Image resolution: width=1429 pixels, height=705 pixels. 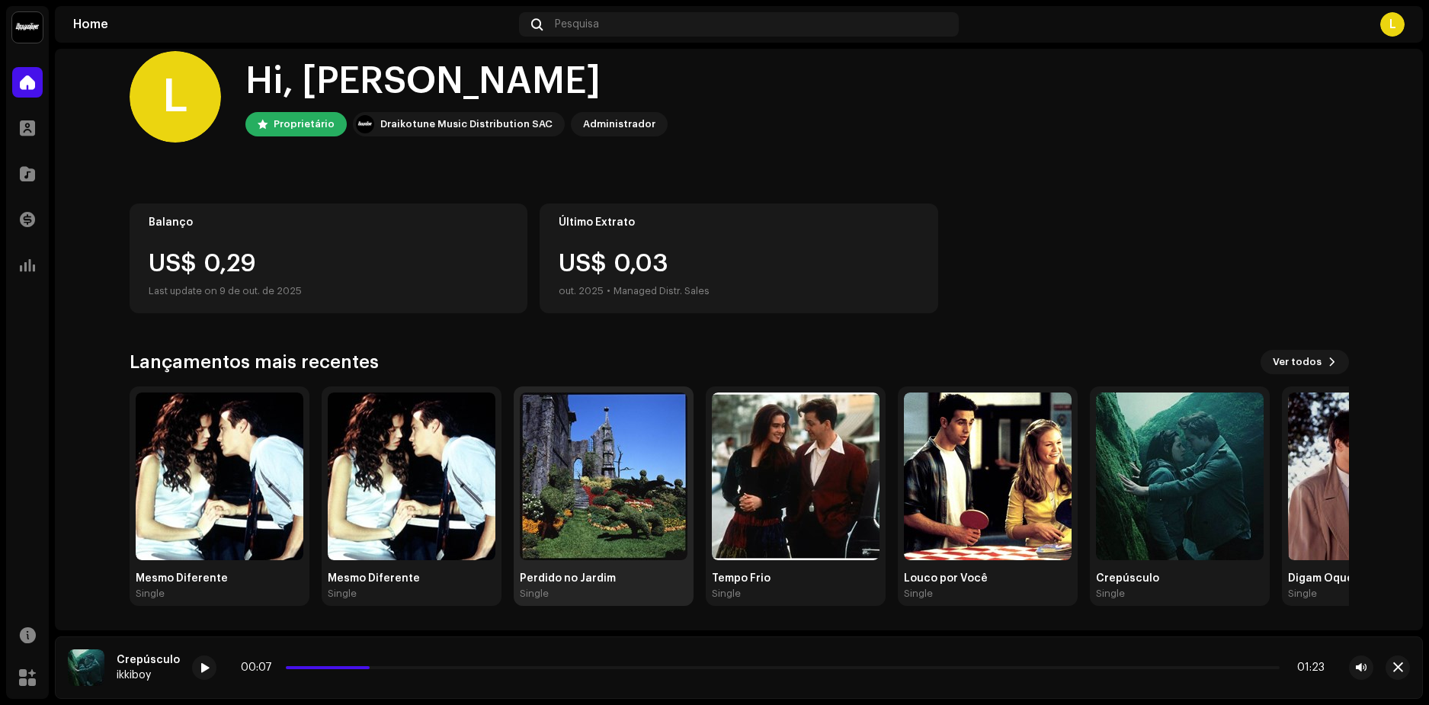 What do you see at coordinates (1304, 667) in the screenshot?
I see `div: 01:23` at bounding box center [1304, 667].